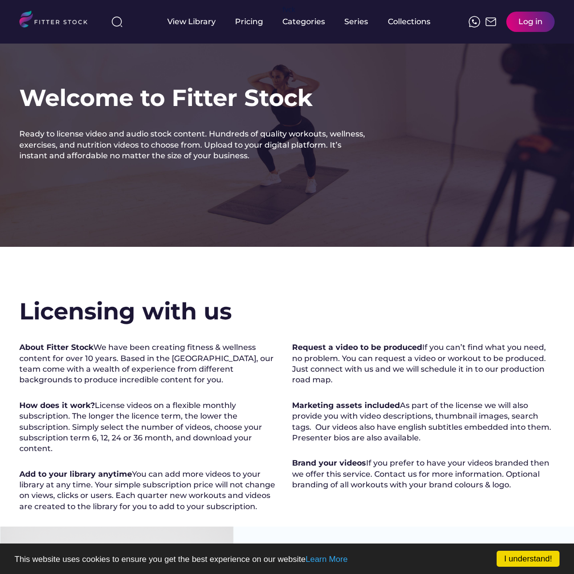 Image resolution: width=574 pixels, height=574 pixels. Describe the element at coordinates (357, 347) in the screenshot. I see `strong: Request a video to be produced` at that location.